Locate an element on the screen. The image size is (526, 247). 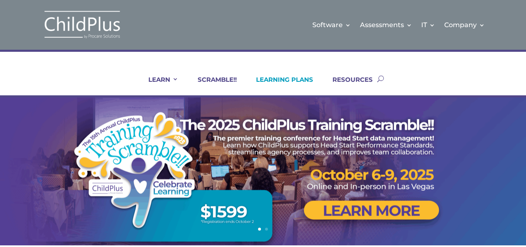
a: LEARNING PLANS is located at coordinates (279, 85).